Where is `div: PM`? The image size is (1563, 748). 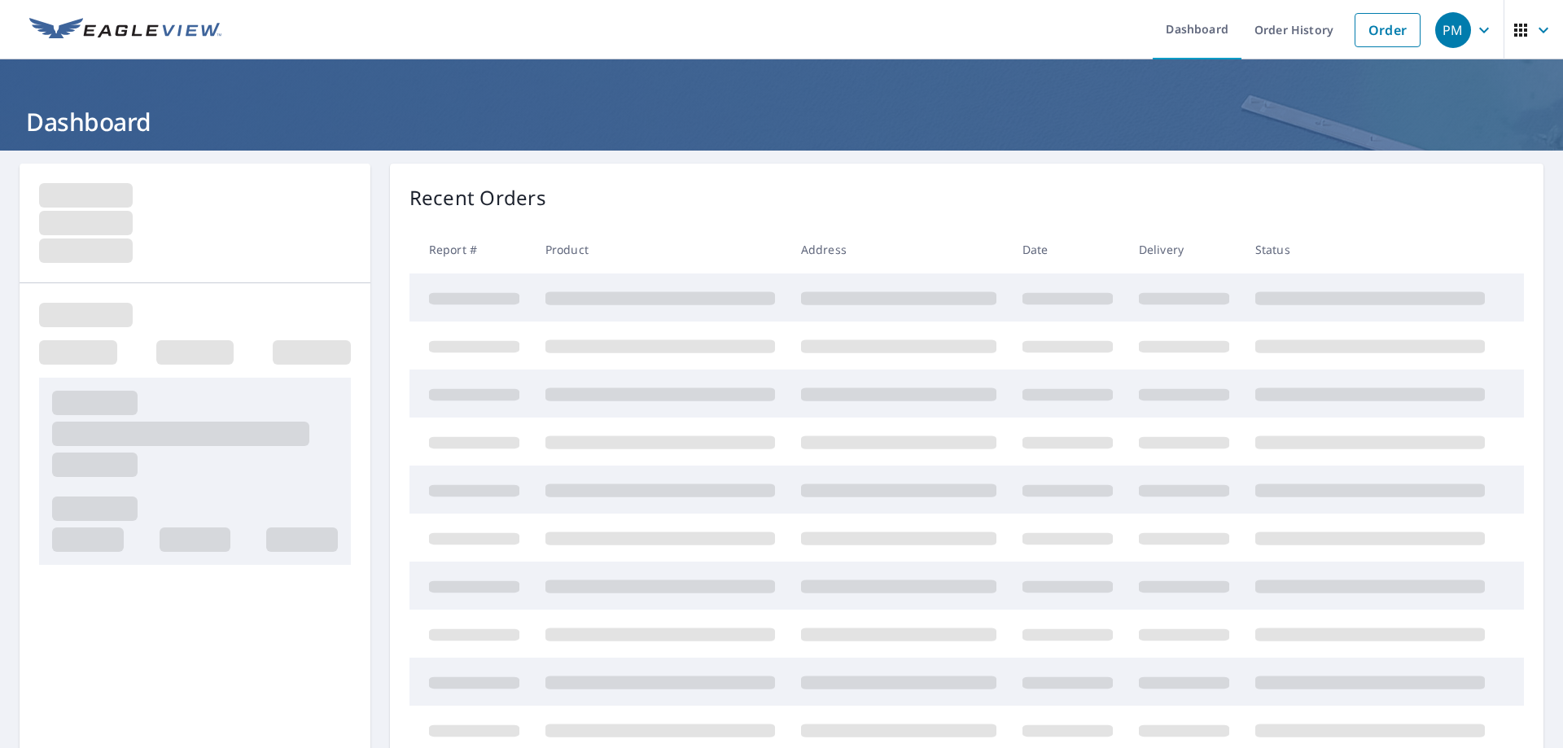
div: PM is located at coordinates (1453, 30).